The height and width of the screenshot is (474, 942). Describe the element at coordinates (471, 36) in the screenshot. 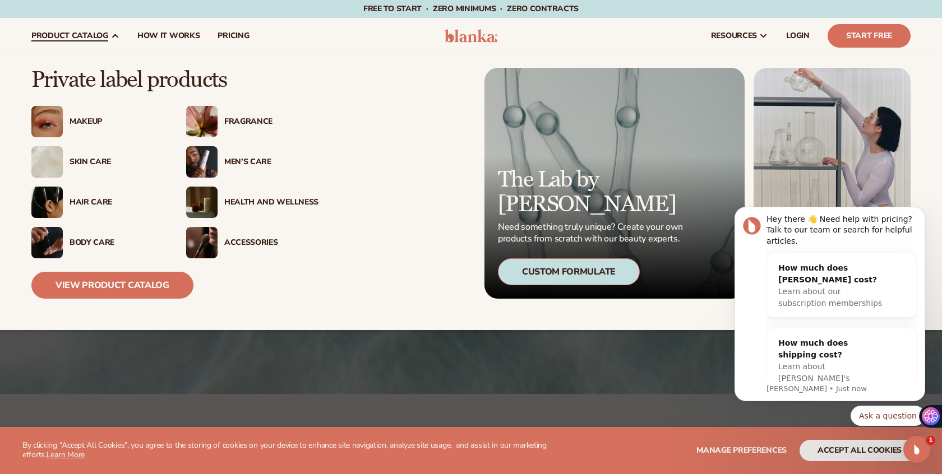

I see `img: logo` at that location.